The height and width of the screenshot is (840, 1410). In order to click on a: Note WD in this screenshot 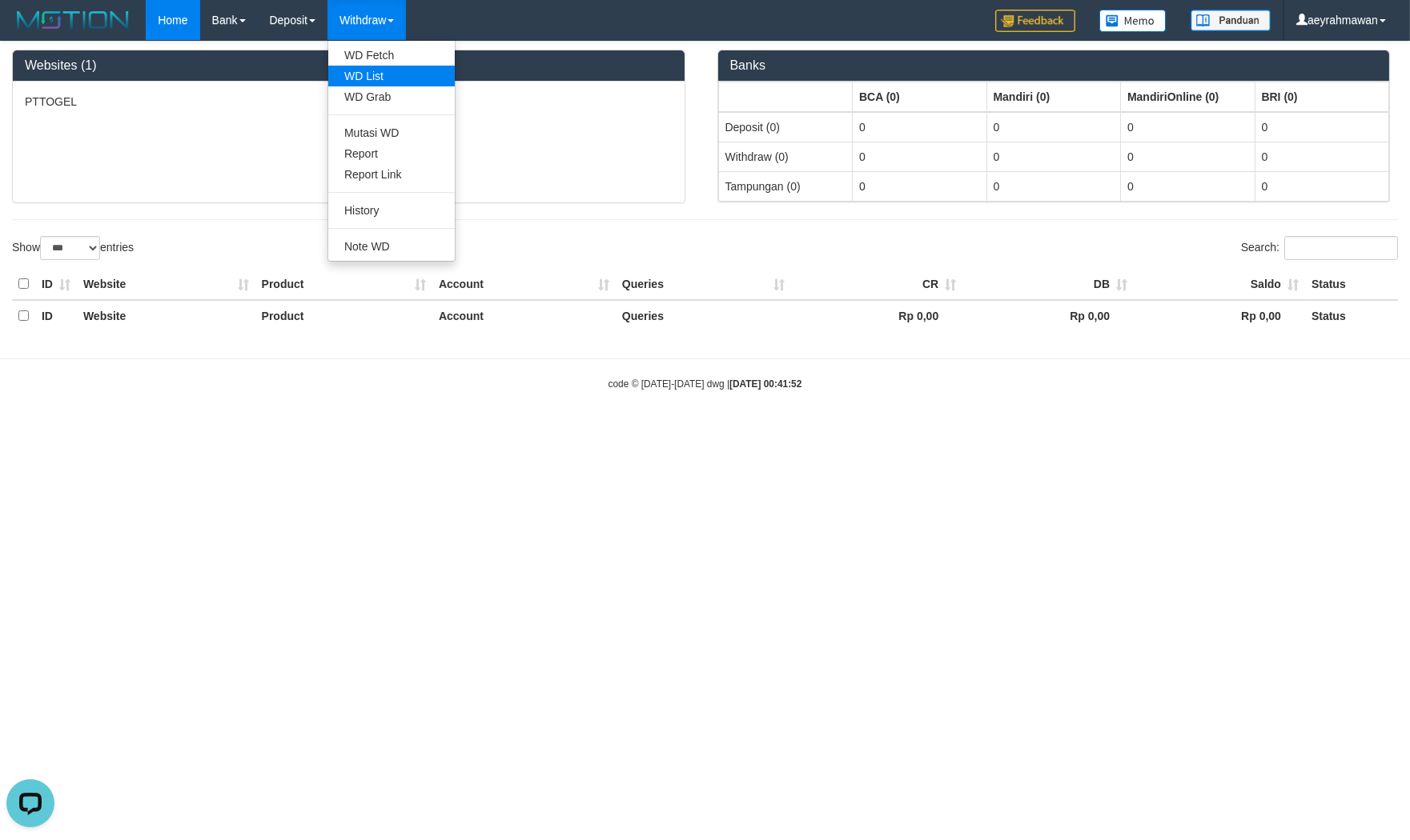, I will do `click(391, 247)`.